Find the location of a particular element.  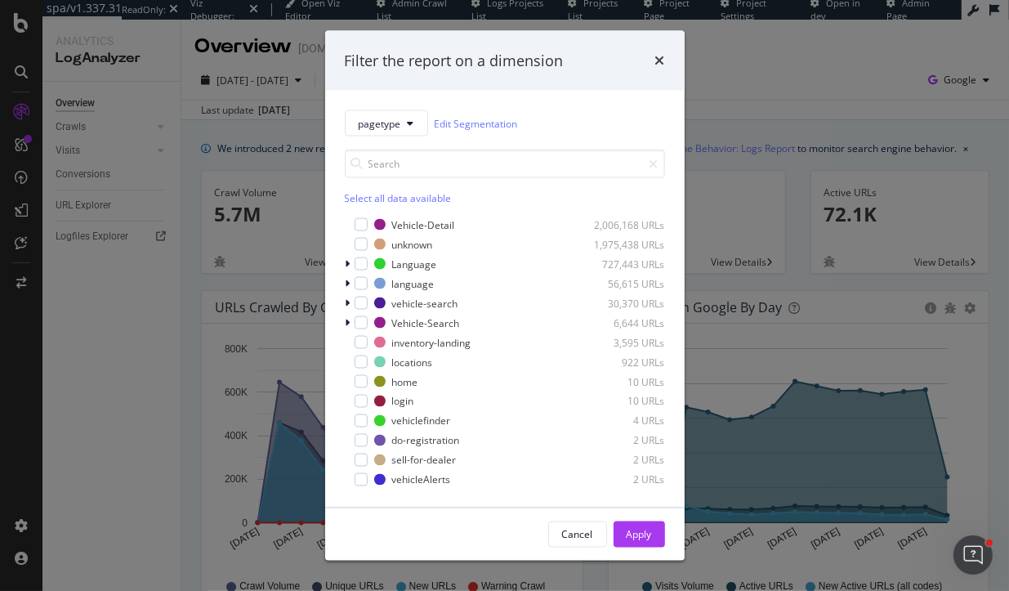

div: login is located at coordinates (403, 400).